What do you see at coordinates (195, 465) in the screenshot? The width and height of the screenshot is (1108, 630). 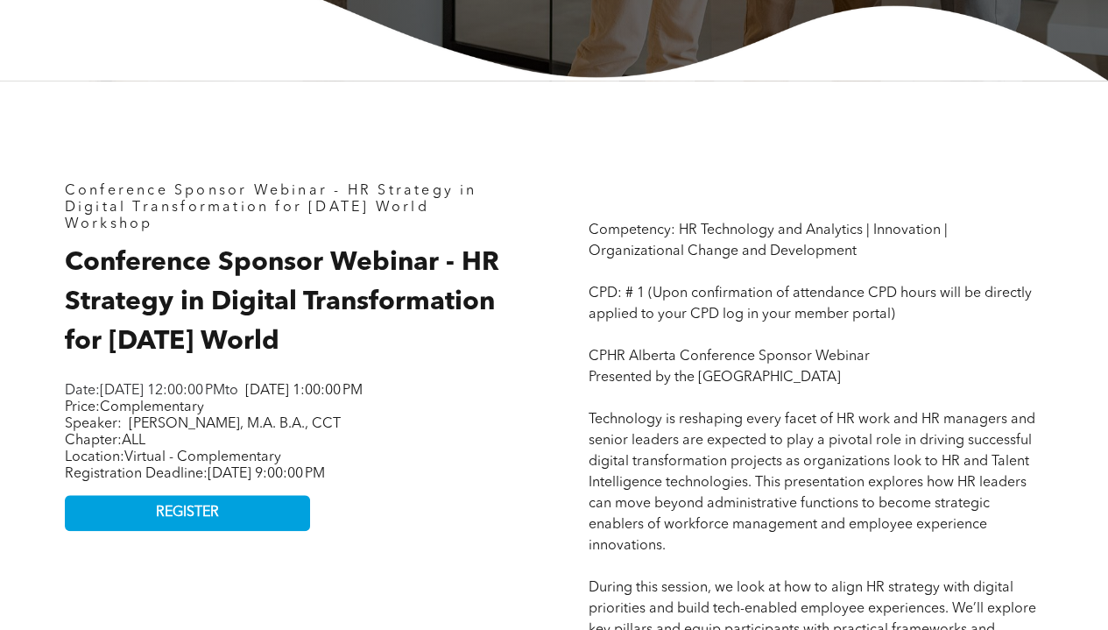 I see `span: Location: Registration Deadline:` at bounding box center [195, 465].